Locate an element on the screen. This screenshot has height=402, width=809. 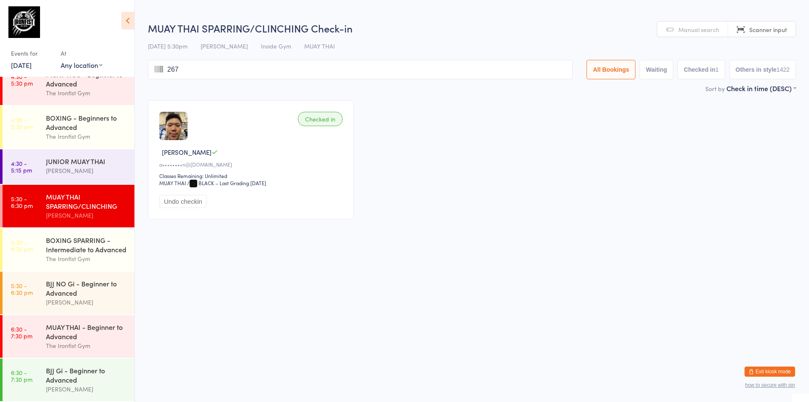
div: BOXING - Beginners to Advanced is located at coordinates (86, 122).